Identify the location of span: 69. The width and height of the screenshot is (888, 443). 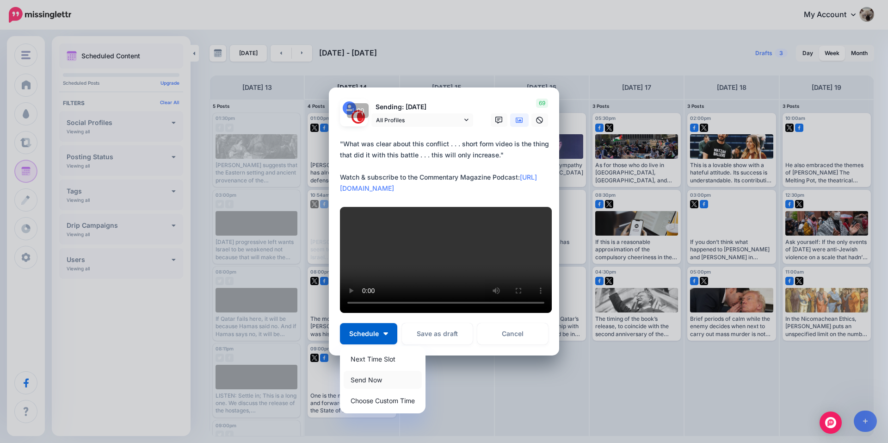
(542, 103).